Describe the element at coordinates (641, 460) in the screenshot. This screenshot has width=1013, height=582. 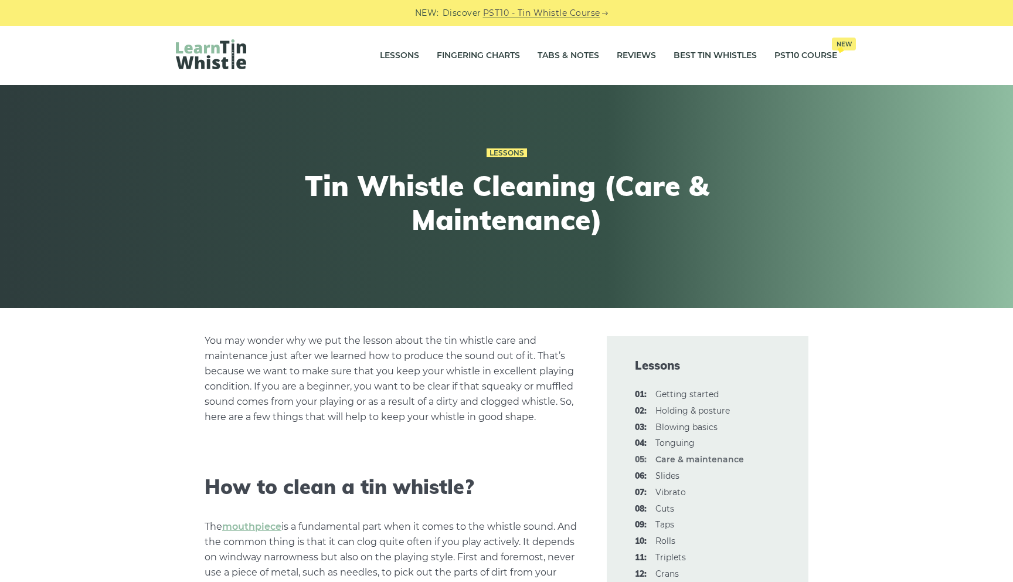
I see `span: 05:` at that location.